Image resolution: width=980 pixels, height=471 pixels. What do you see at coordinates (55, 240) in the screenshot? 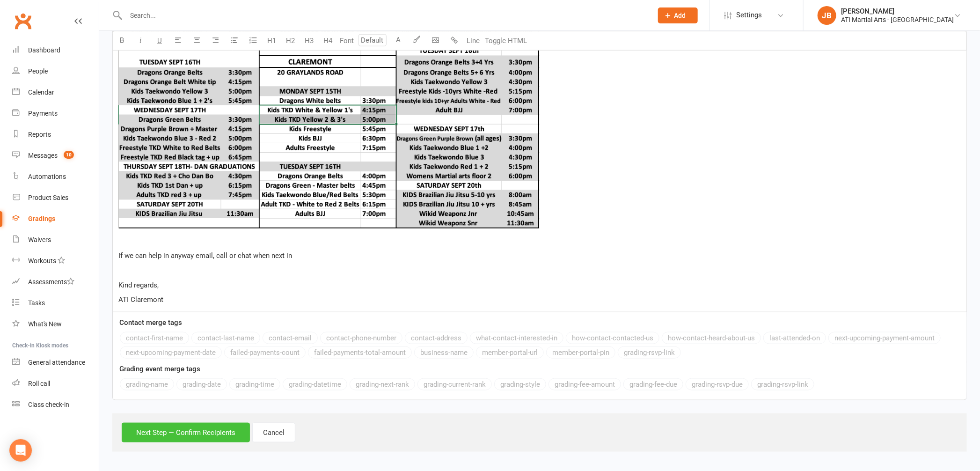
I see `a: Waivers` at bounding box center [55, 240].